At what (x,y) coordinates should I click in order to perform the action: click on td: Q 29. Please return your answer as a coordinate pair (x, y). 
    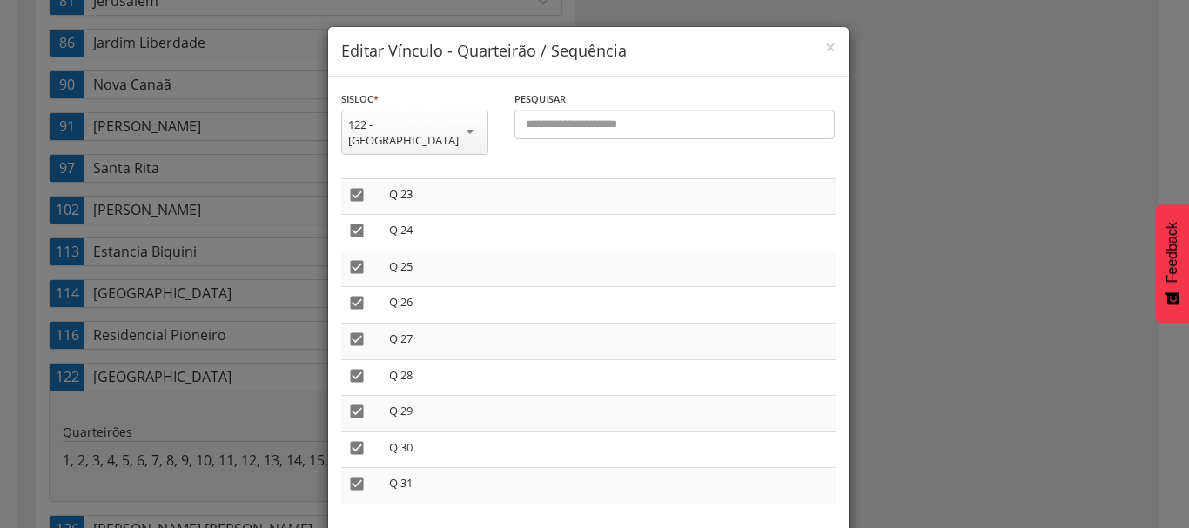
    Looking at the image, I should click on (608, 414).